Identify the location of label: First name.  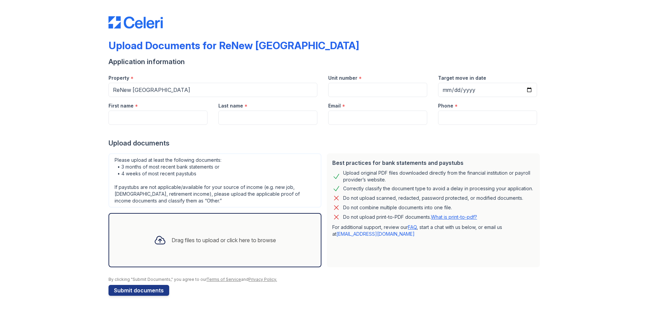
(121, 106).